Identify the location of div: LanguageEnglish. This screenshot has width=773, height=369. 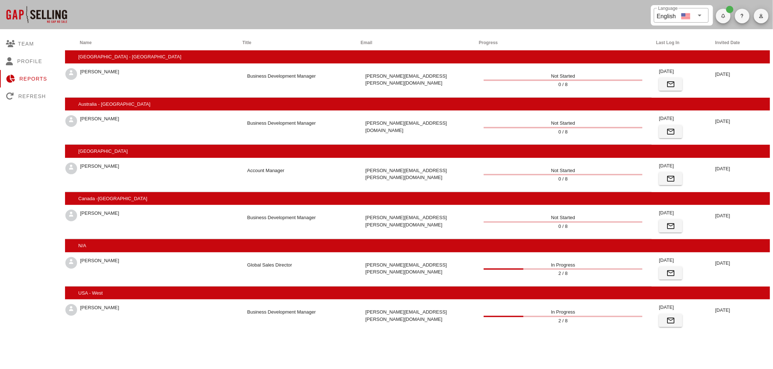
(681, 15).